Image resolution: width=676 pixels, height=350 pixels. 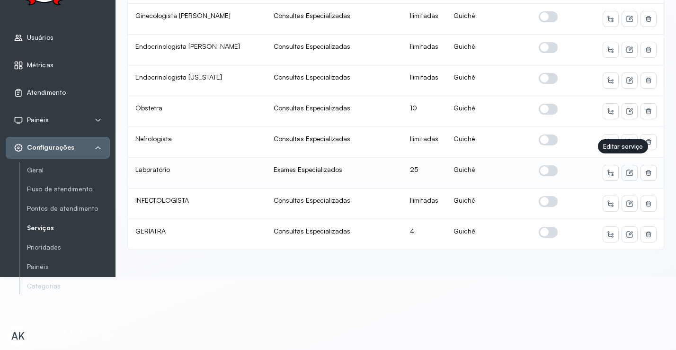 I want to click on a: Usuários, so click(x=58, y=38).